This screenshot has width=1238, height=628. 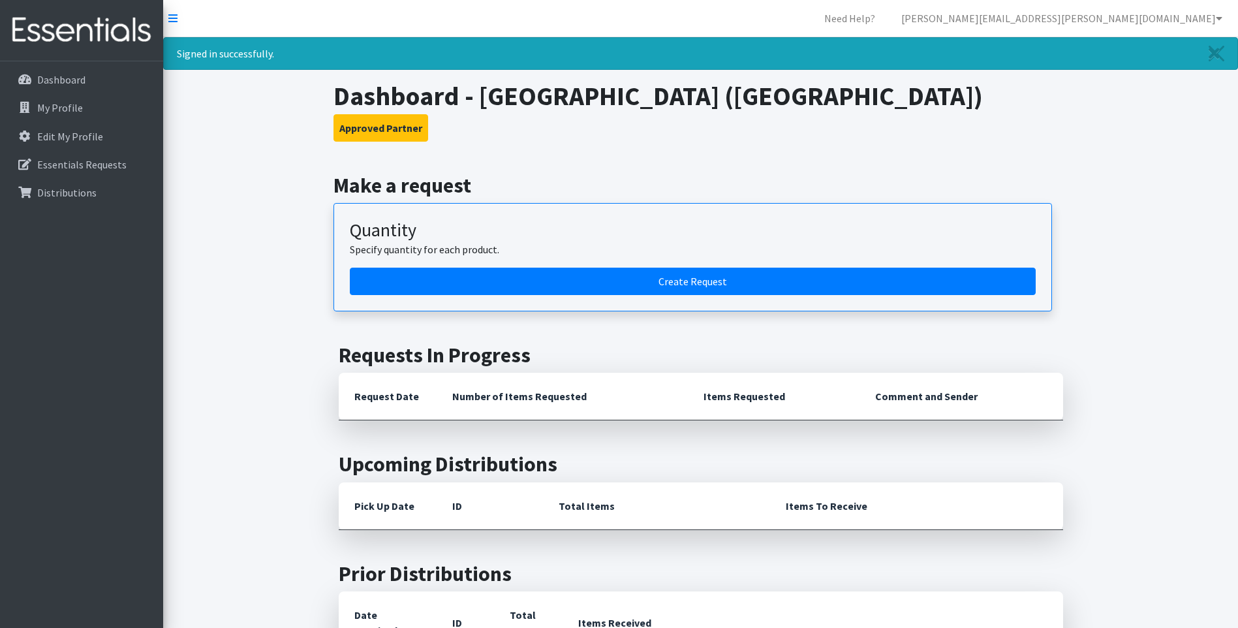 What do you see at coordinates (489, 506) in the screenshot?
I see `th: ID` at bounding box center [489, 506].